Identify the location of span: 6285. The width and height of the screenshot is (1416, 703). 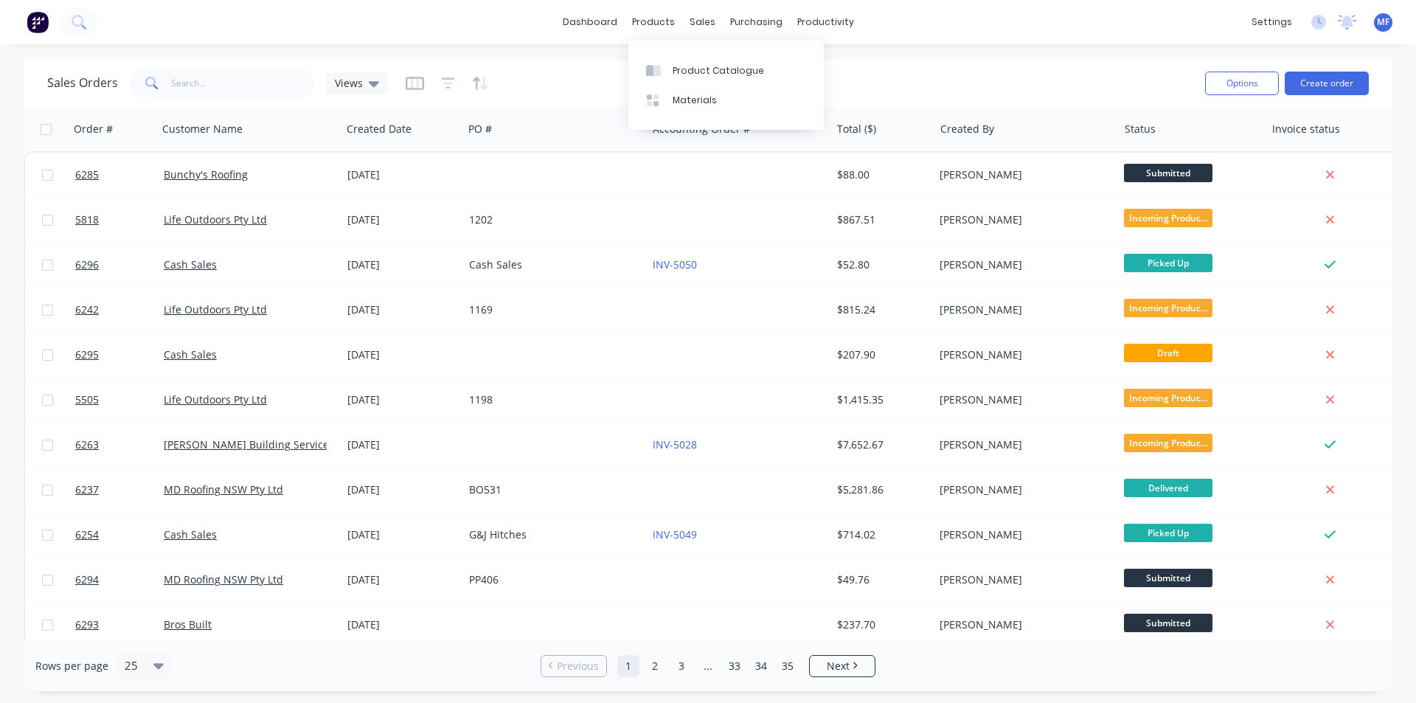
(87, 175).